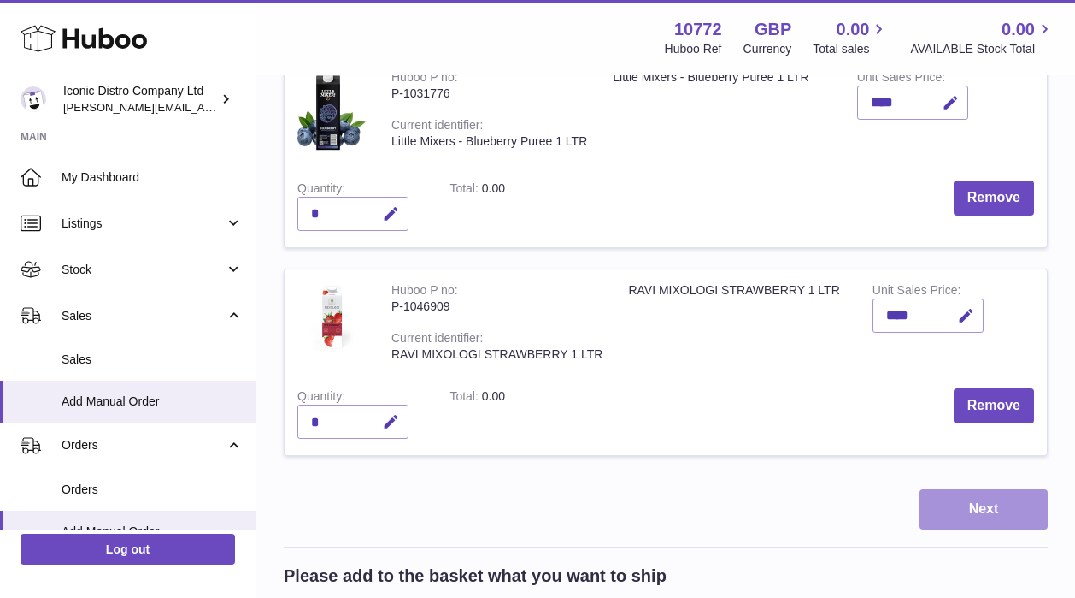  What do you see at coordinates (140, 99) in the screenshot?
I see `div: Iconic Distro Company Ltd` at bounding box center [140, 99].